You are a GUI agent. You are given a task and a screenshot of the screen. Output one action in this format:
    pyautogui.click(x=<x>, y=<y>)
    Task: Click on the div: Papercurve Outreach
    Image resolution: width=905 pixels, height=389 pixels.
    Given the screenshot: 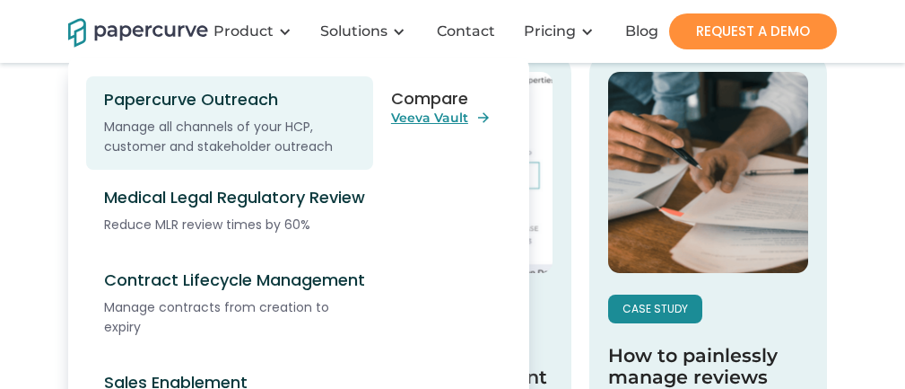 What is the action you would take?
    pyautogui.click(x=236, y=100)
    